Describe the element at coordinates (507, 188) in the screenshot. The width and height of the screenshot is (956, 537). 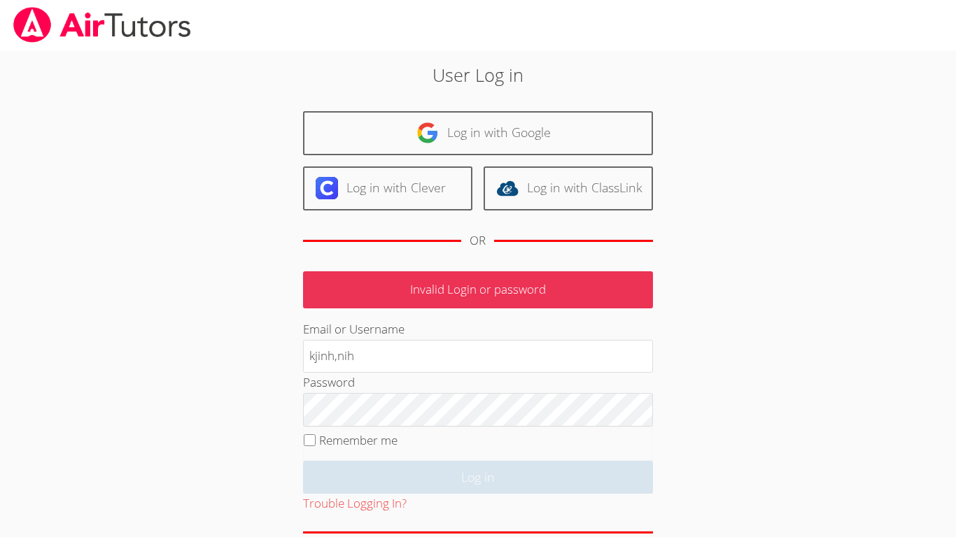
I see `img: classlink-logo-d6bb404cc1216ec64c9a2012d9dc4662098be43eaf13dc465df04b49fa7ab582.svg` at that location.